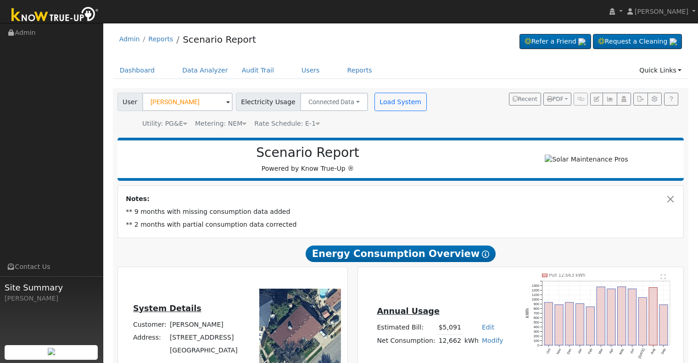 The image size is (698, 363). What do you see at coordinates (527, 313) in the screenshot?
I see `text: kWh` at bounding box center [527, 313].